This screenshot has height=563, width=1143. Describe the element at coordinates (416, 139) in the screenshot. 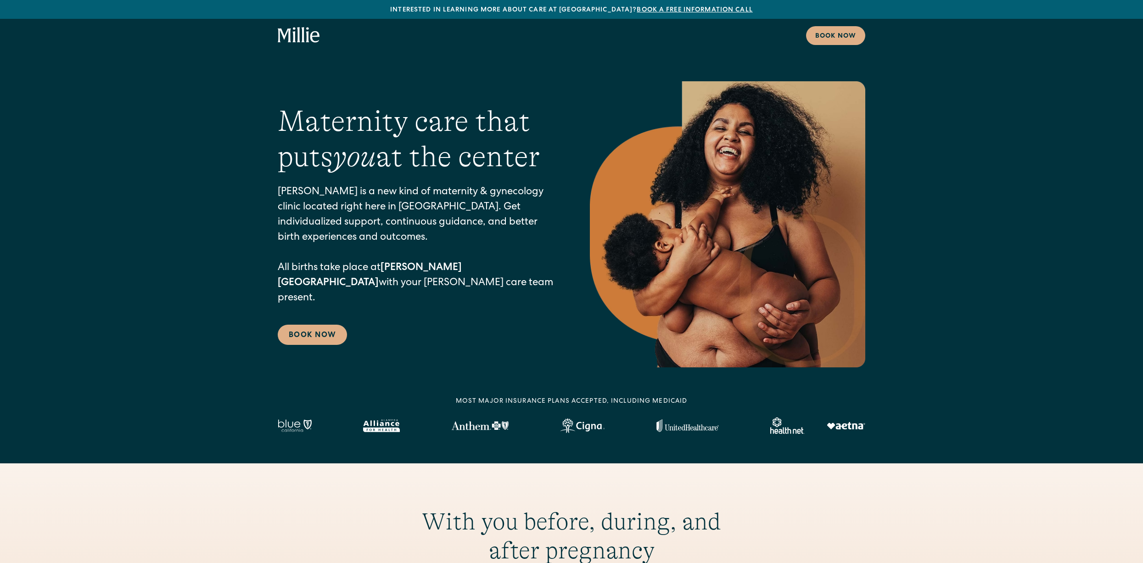

I see `h1: Maternity care that puts at the center` at that location.